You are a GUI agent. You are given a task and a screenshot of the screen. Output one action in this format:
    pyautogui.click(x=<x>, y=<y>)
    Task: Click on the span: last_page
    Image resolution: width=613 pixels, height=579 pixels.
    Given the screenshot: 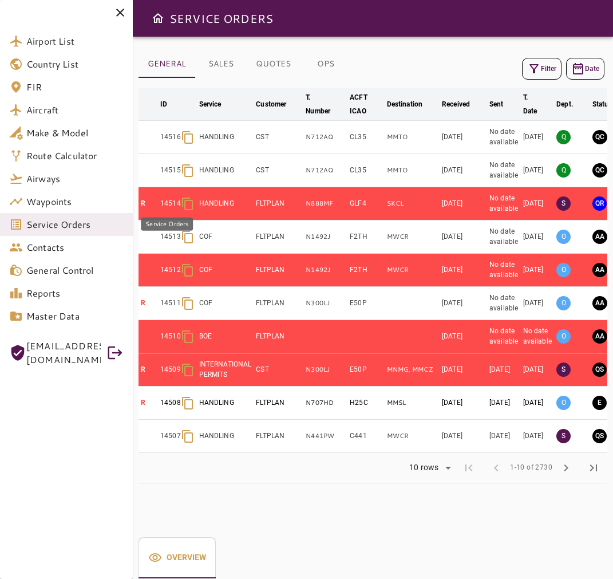 What is the action you would take?
    pyautogui.click(x=594, y=468)
    